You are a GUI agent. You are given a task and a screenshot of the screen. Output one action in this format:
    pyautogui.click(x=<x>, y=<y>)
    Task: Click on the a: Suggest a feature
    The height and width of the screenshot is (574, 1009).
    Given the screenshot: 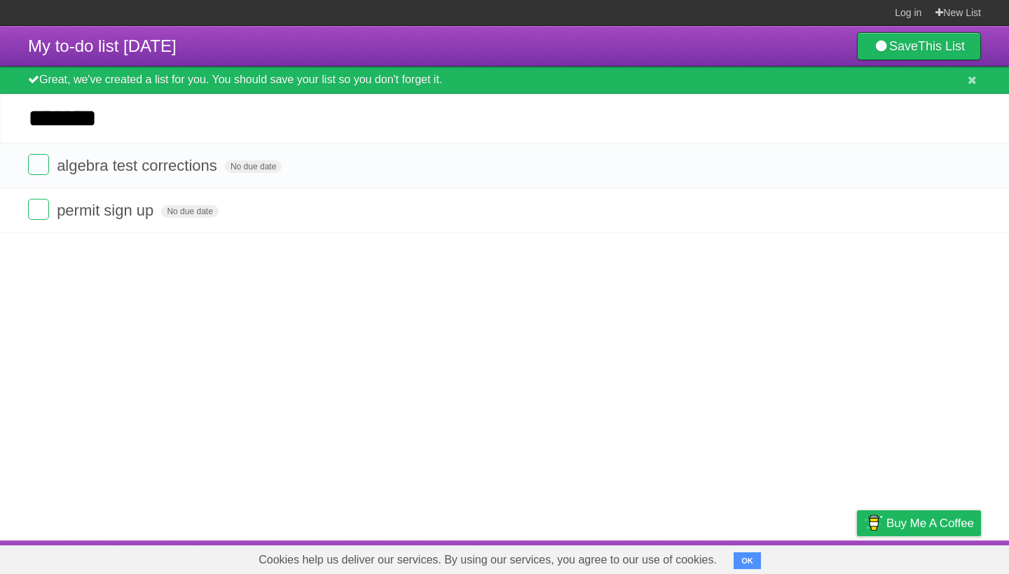 What is the action you would take?
    pyautogui.click(x=936, y=558)
    